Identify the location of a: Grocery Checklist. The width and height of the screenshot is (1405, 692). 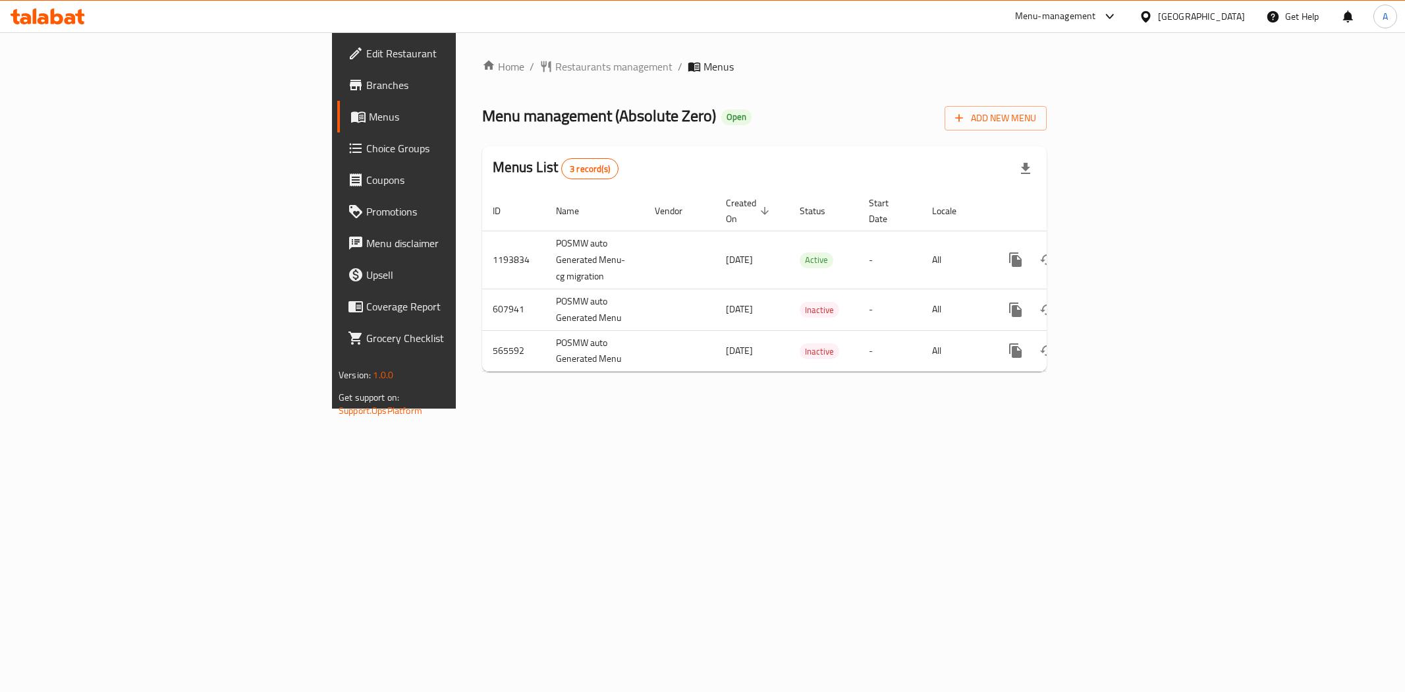
(452, 338).